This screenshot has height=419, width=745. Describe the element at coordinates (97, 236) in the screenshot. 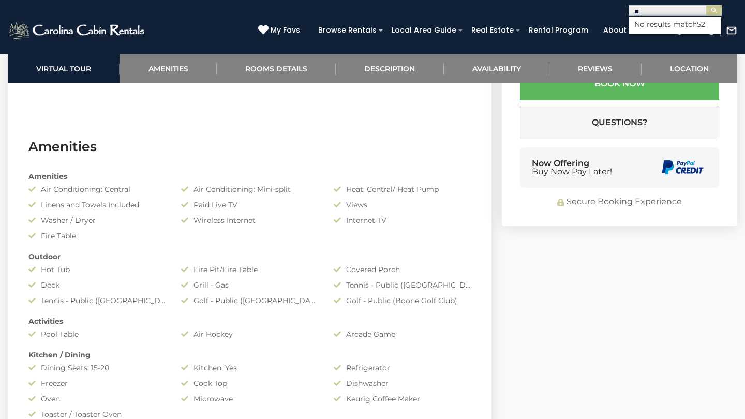

I see `div: Fire Table` at that location.